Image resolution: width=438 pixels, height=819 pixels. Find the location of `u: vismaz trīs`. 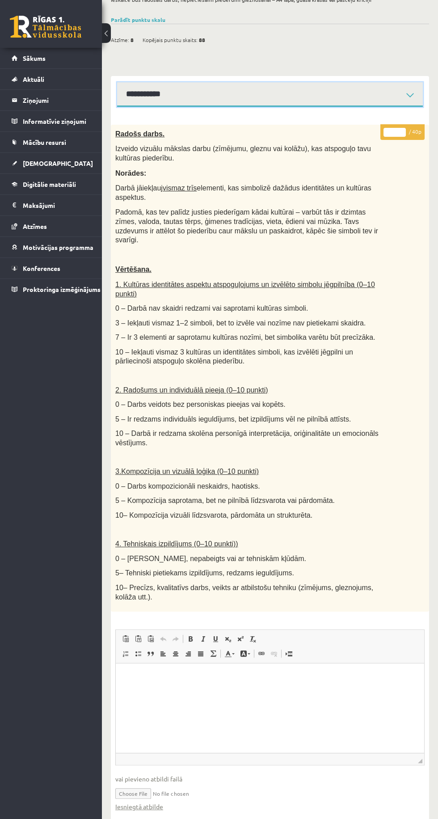

u: vismaz trīs is located at coordinates (180, 188).